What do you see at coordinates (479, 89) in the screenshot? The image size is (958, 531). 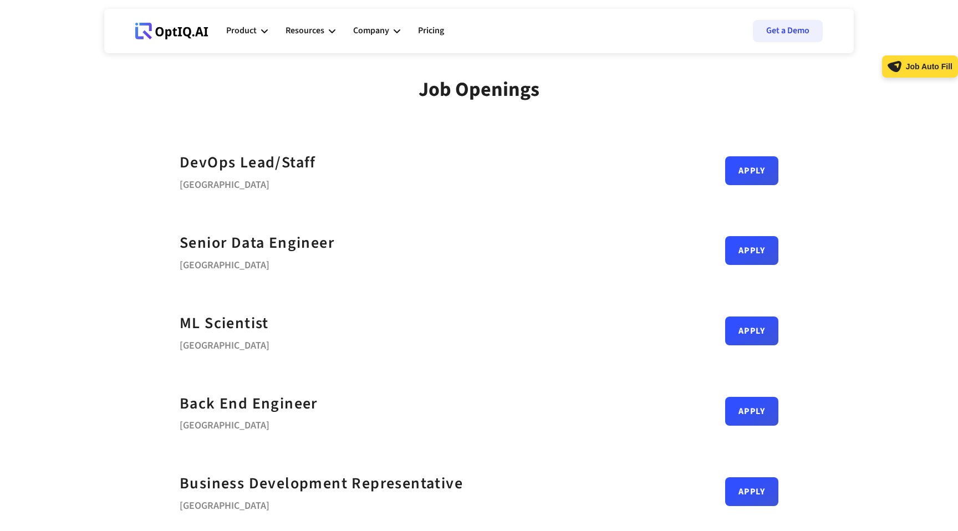 I see `div: Job Openings` at bounding box center [479, 89].